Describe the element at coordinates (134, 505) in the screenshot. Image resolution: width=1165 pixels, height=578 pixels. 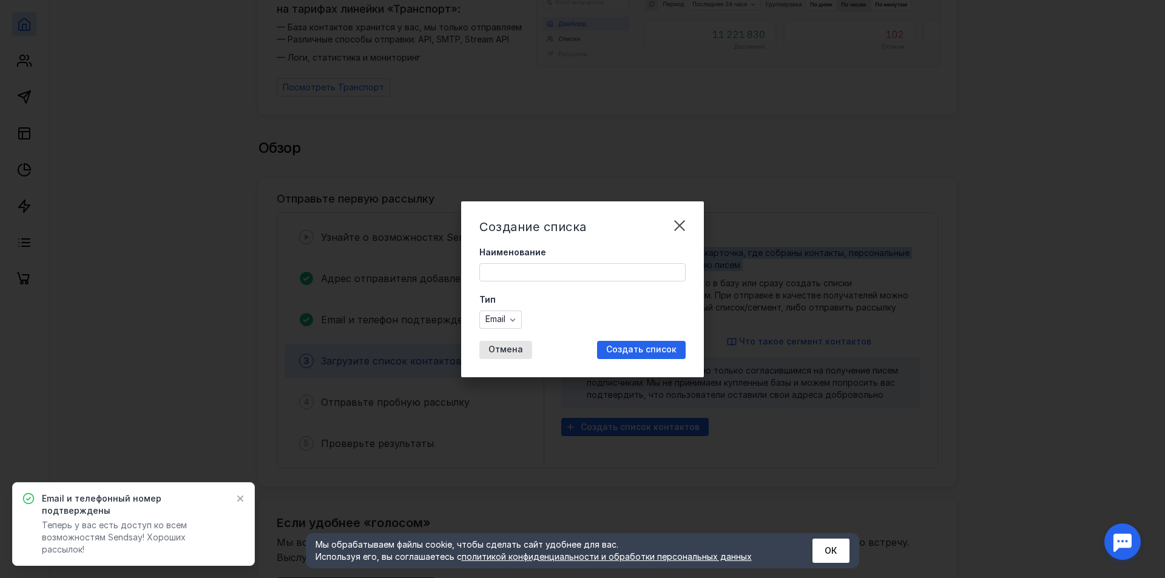
I see `span: Email и телефонный номер подтверждены` at that location.